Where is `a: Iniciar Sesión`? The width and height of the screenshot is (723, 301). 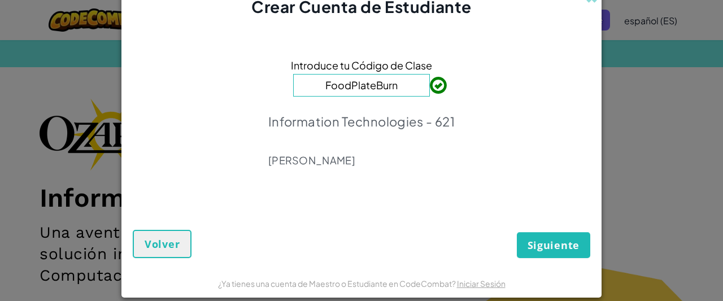
a: Iniciar Sesión is located at coordinates (481, 284).